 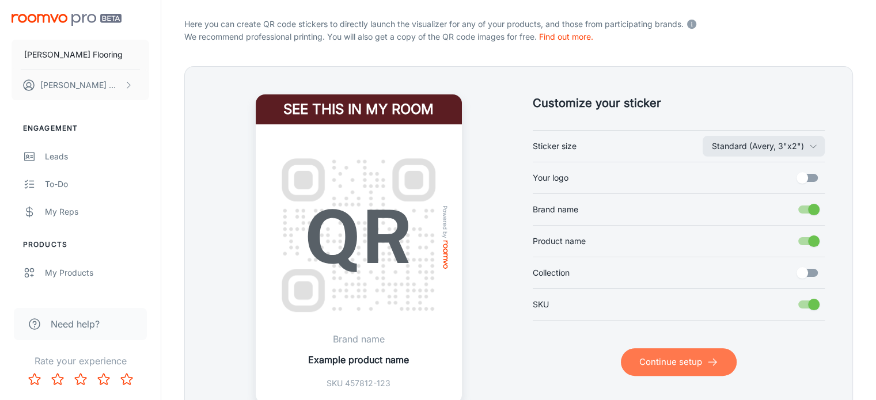 I want to click on p: Example product name, so click(x=358, y=360).